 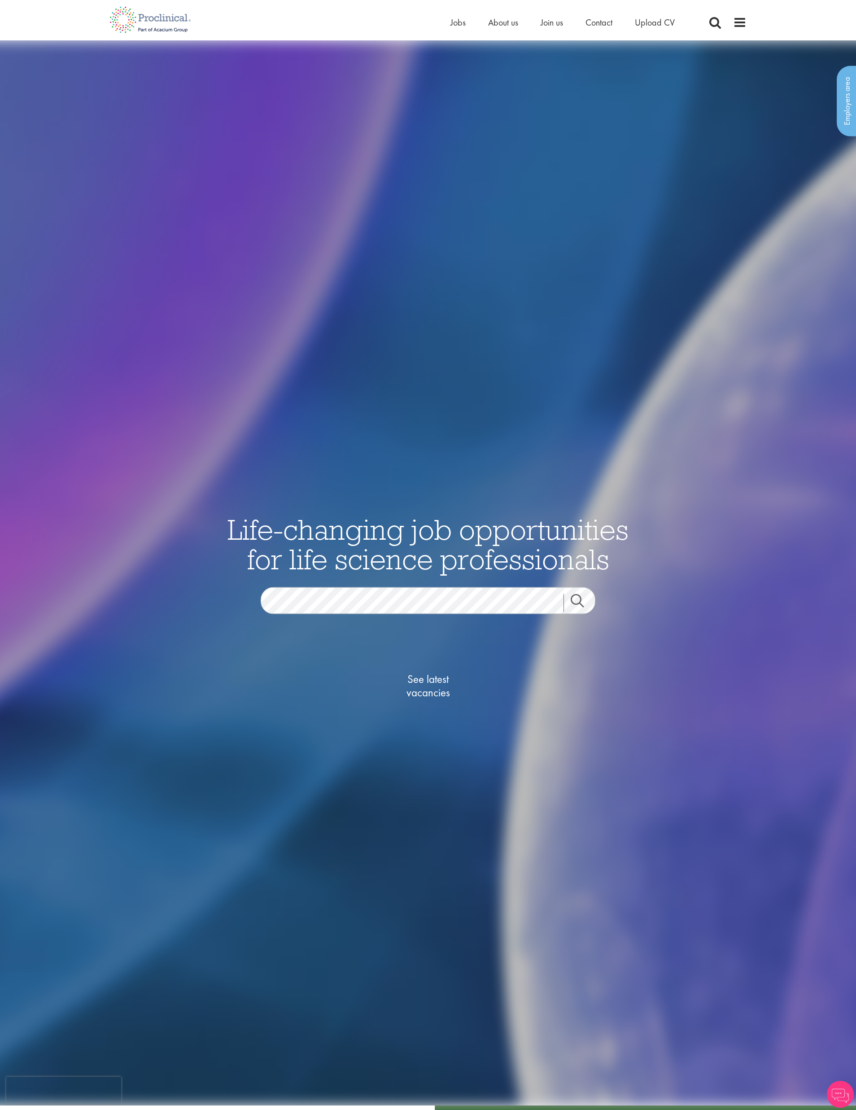 I want to click on a: Upload CV, so click(x=654, y=22).